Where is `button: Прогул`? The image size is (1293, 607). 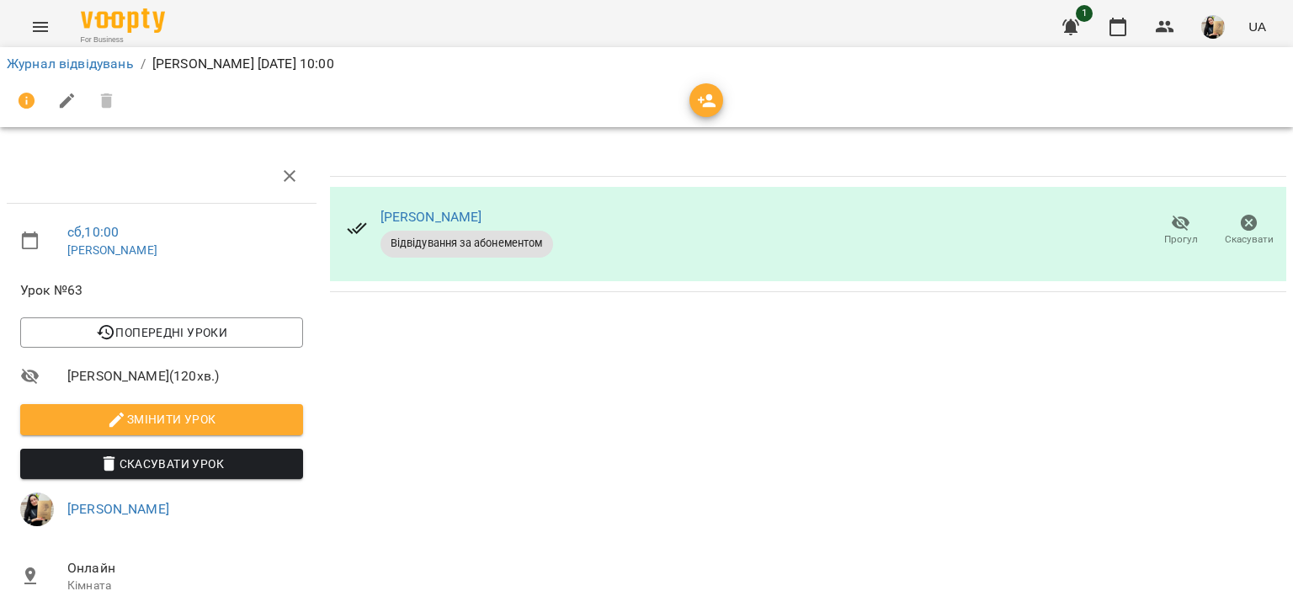 button: Прогул is located at coordinates (1180, 231).